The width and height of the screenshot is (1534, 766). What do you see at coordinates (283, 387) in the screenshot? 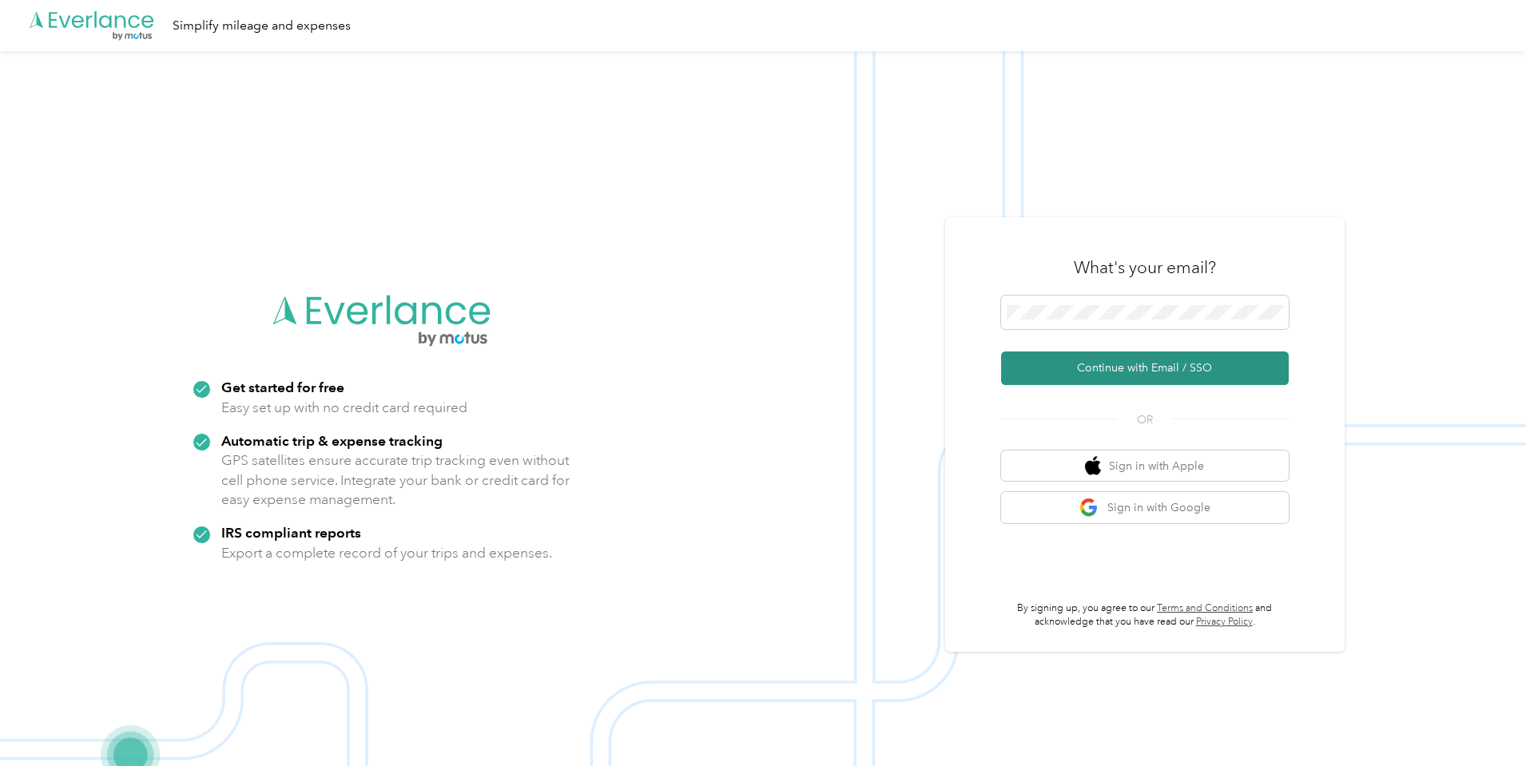
I see `strong: Get started for free` at bounding box center [283, 387].